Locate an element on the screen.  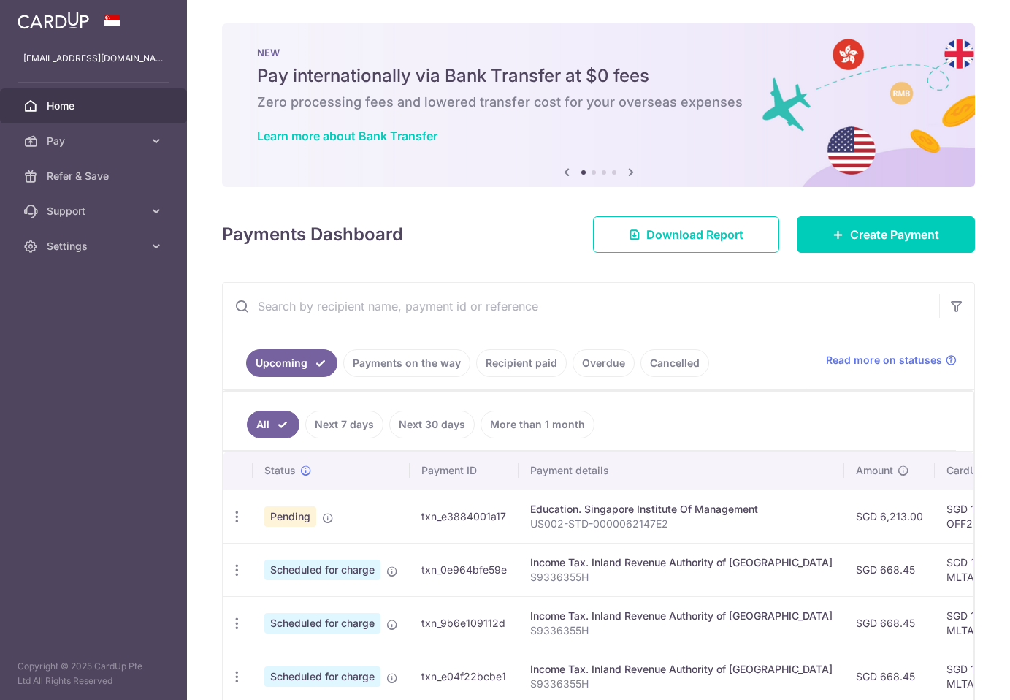
a: All is located at coordinates (273, 425).